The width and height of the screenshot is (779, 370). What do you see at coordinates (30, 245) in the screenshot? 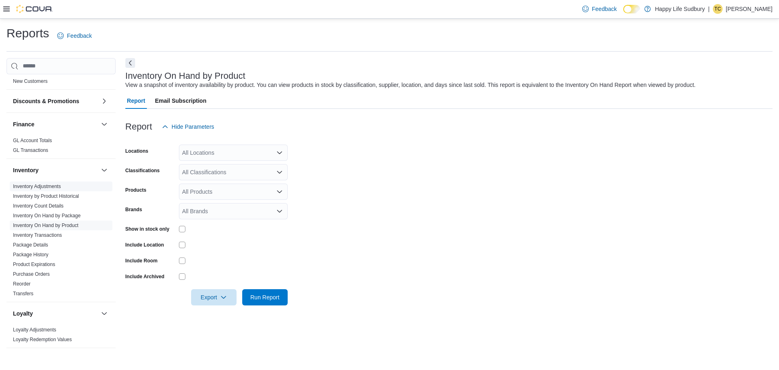
I see `a: Package Details` at bounding box center [30, 245].